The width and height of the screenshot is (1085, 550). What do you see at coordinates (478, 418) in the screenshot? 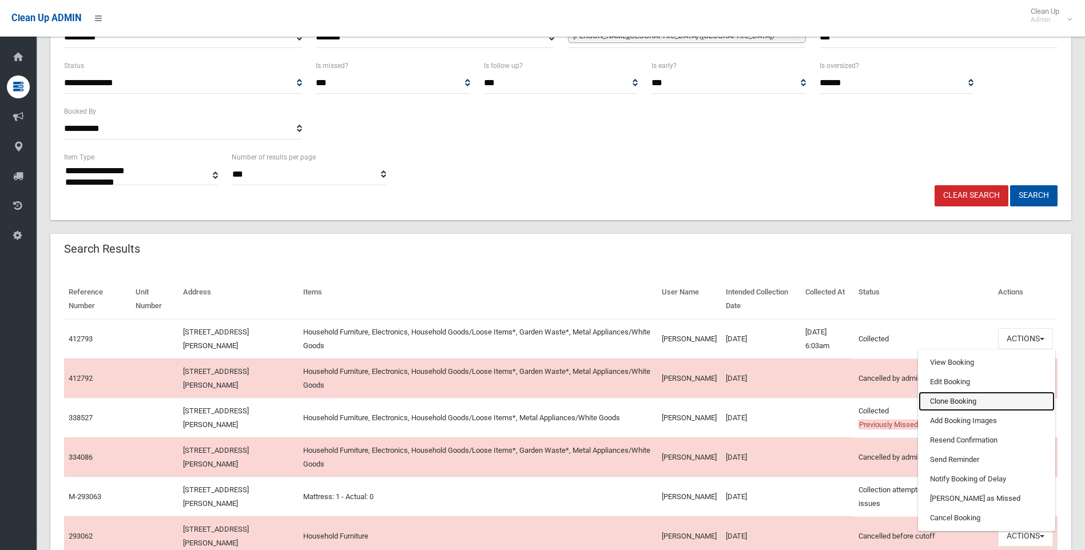
I see `td: Household Furniture, Electronics, Household Goods/Loose Items*, Metal Appliances/White Goods` at bounding box center [478, 418].